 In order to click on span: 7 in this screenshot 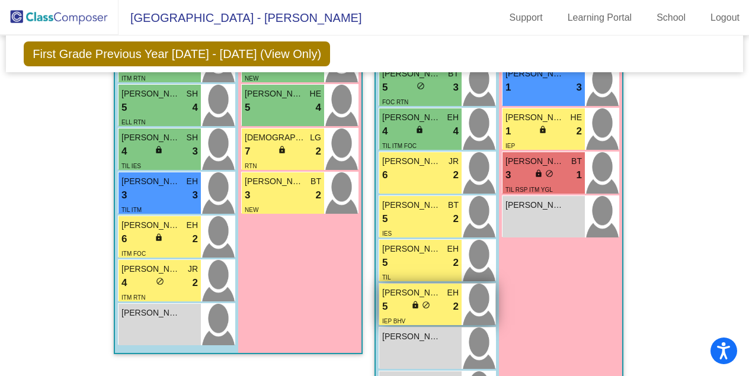, I will do `click(247, 152)`.